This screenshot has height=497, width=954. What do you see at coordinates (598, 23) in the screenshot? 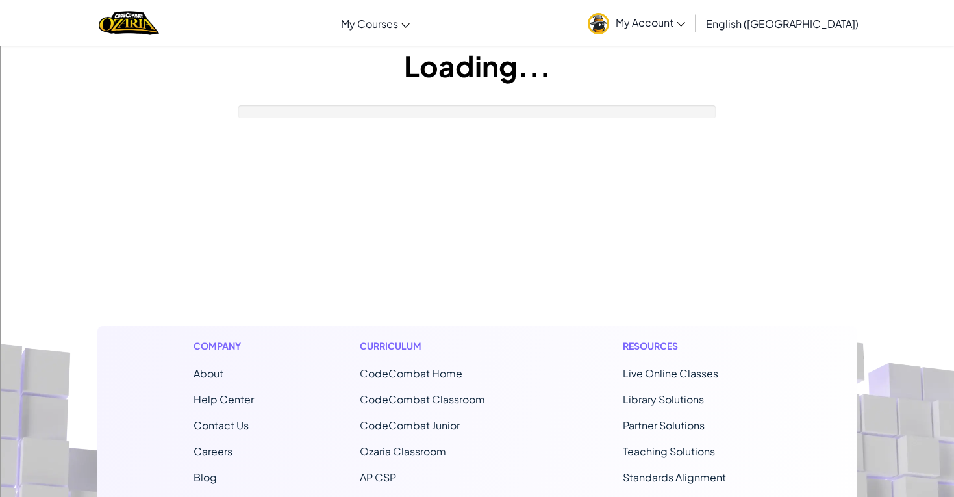
I see `img: avatar` at bounding box center [598, 23].